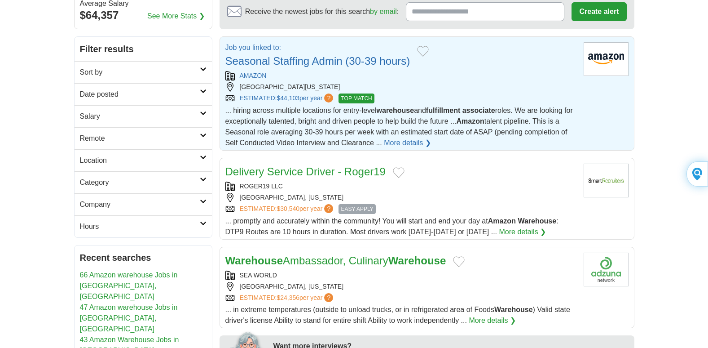 The width and height of the screenshot is (708, 348). Describe the element at coordinates (143, 160) in the screenshot. I see `a: Location` at that location.